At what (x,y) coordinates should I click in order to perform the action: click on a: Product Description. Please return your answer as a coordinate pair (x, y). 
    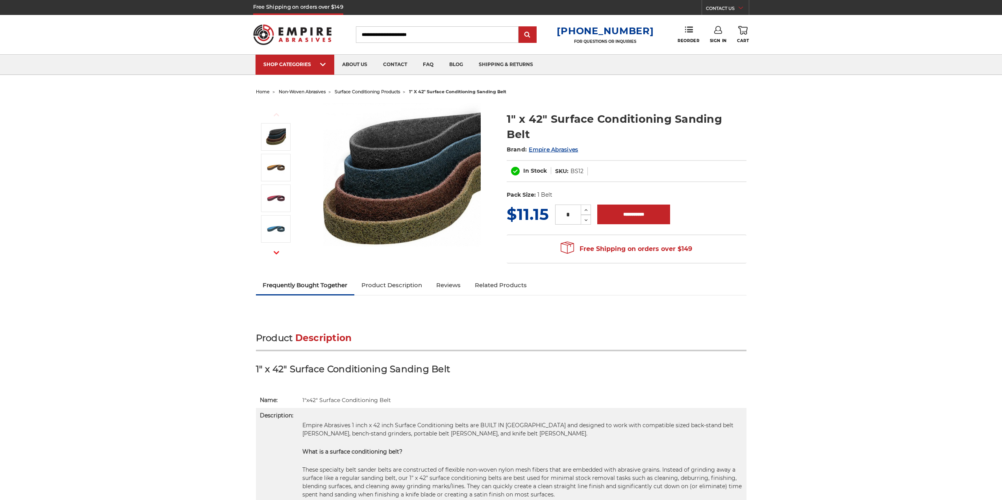
    Looking at the image, I should click on (392, 285).